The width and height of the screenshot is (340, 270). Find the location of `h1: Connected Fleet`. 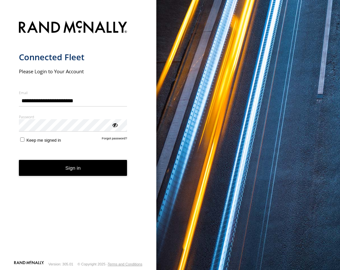

h1: Connected Fleet is located at coordinates (73, 57).